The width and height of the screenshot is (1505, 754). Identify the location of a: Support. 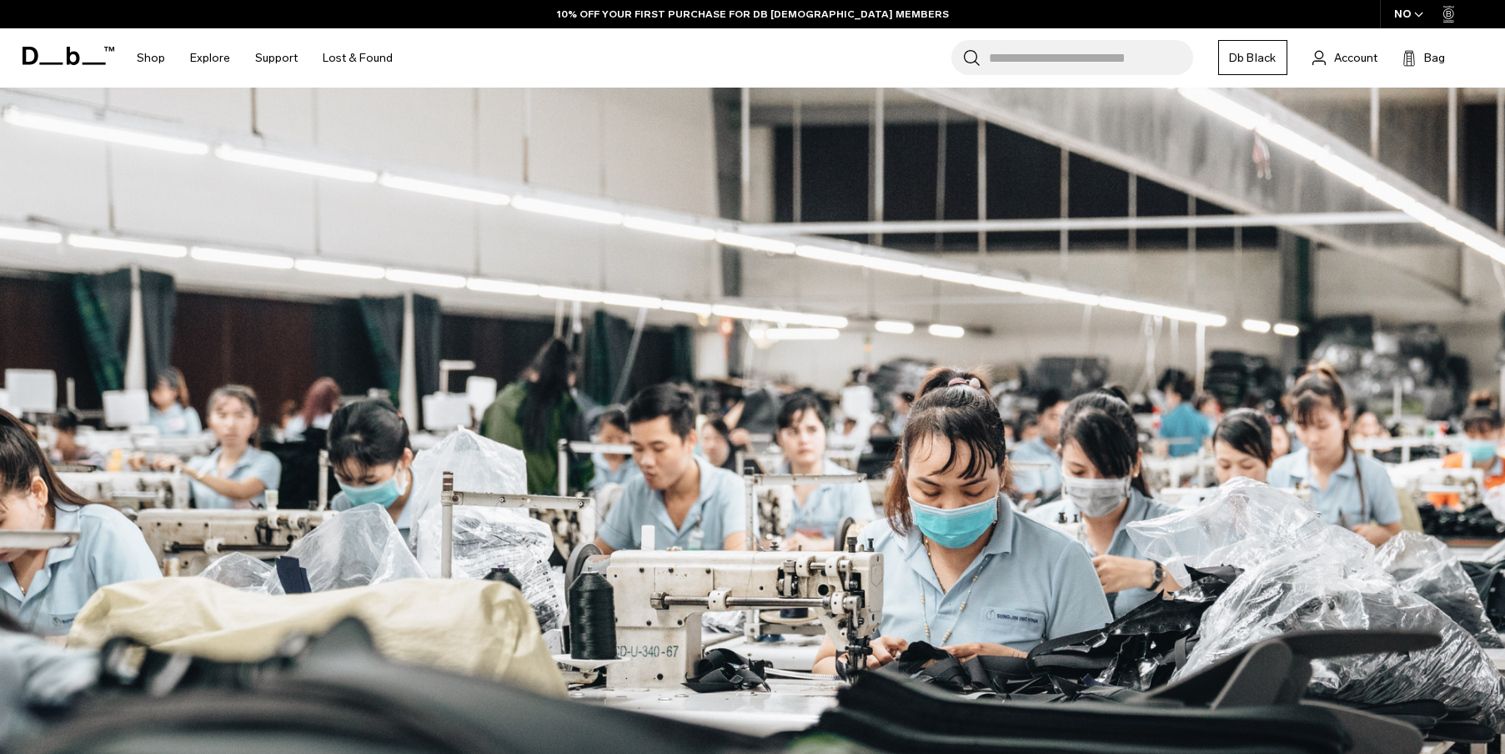
(276, 58).